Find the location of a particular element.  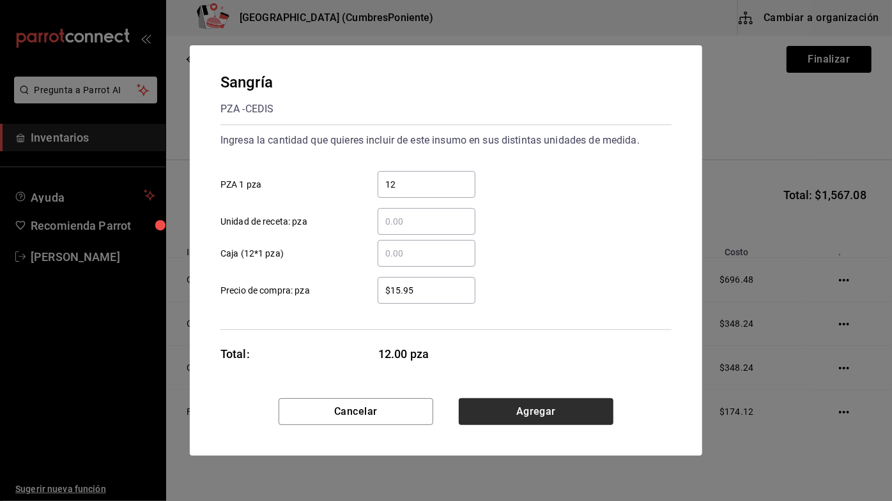

button: Agregar is located at coordinates (536, 412).